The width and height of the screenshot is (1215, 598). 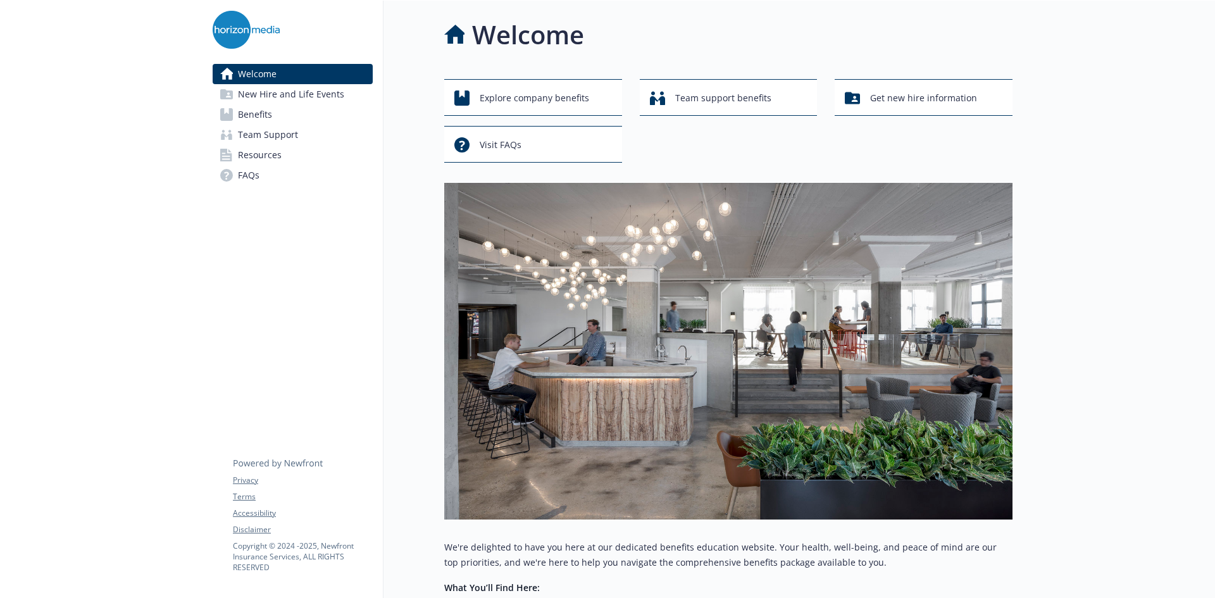 What do you see at coordinates (255, 115) in the screenshot?
I see `span: Benefits` at bounding box center [255, 115].